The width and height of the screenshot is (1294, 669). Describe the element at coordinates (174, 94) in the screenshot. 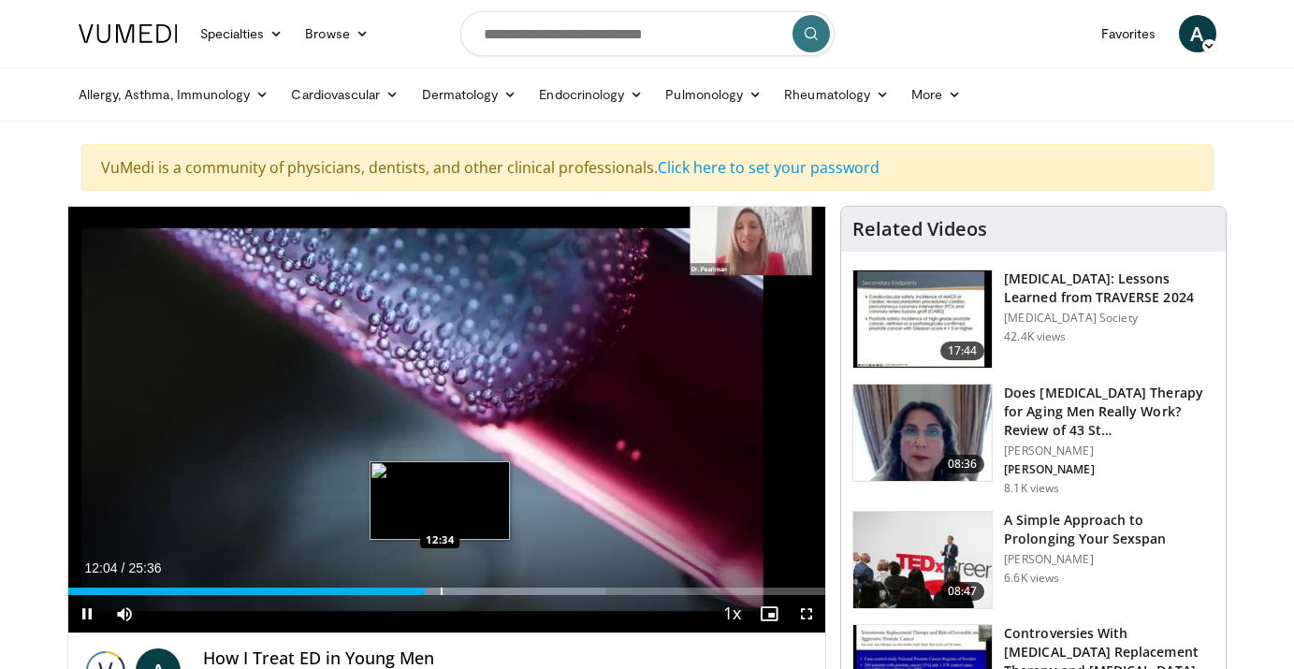

I see `a: Allergy, Asthma, Immunology` at that location.